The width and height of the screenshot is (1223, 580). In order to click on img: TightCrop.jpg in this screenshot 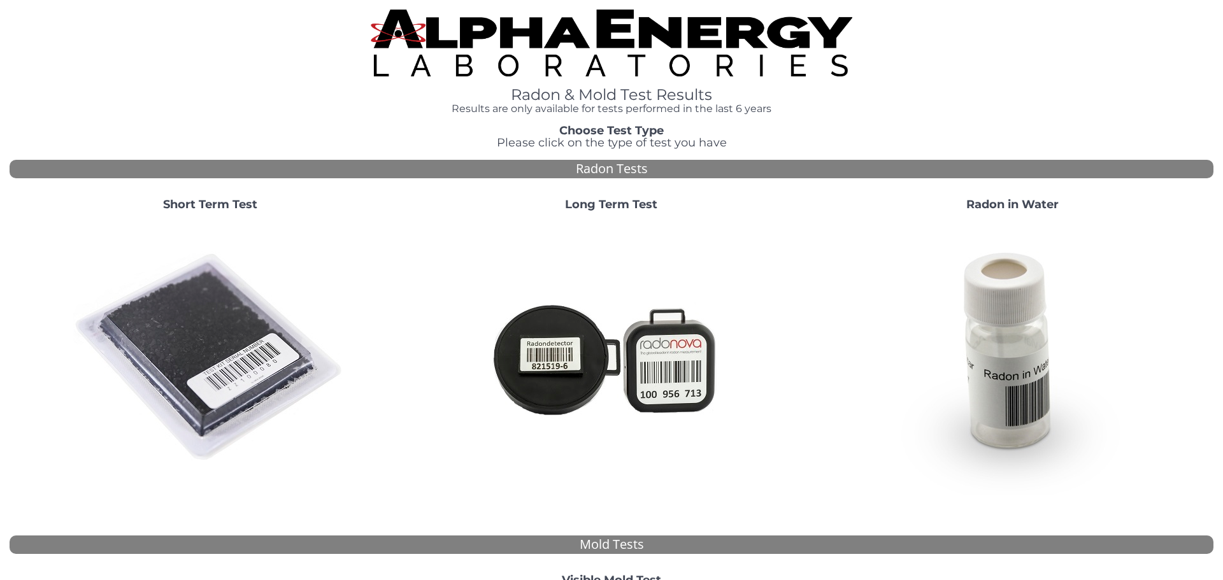, I will do `click(611, 43)`.